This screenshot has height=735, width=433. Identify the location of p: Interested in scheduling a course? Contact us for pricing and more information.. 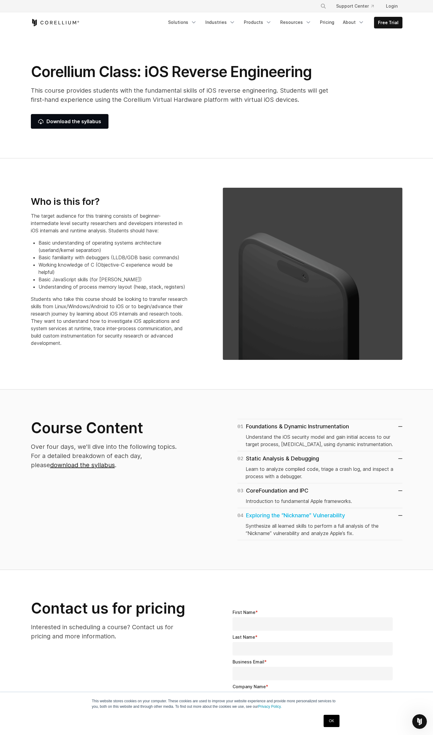
(109, 632).